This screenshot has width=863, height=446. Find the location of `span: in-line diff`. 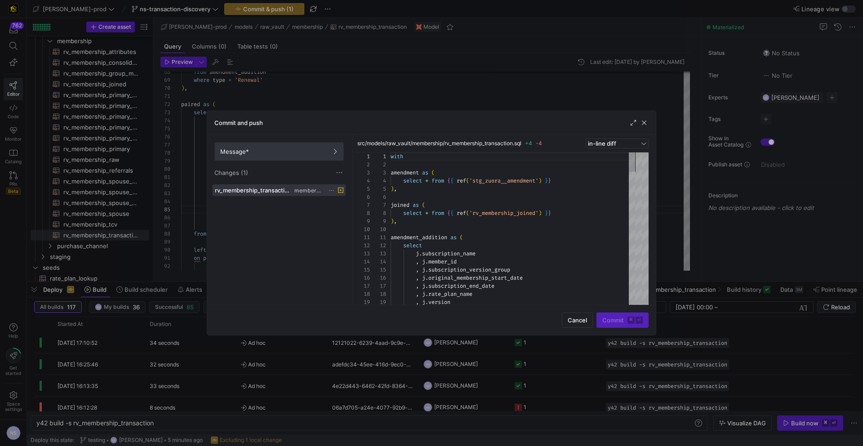

span: in-line diff is located at coordinates (602, 143).